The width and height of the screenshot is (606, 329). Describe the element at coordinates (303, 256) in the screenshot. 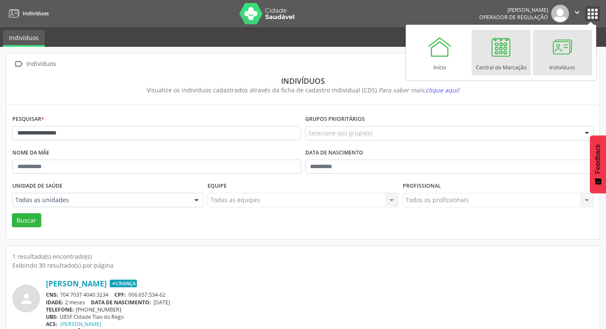

I see `div: 1 resultado(s) encontrado(s)` at that location.